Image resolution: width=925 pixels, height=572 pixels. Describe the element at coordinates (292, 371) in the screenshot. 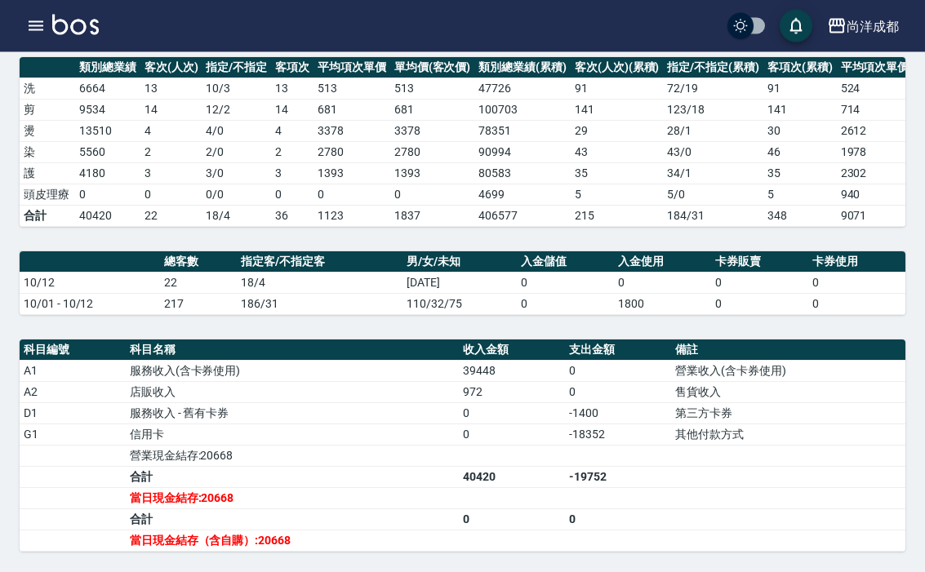

I see `td: 服務收入(含卡券使用)` at that location.